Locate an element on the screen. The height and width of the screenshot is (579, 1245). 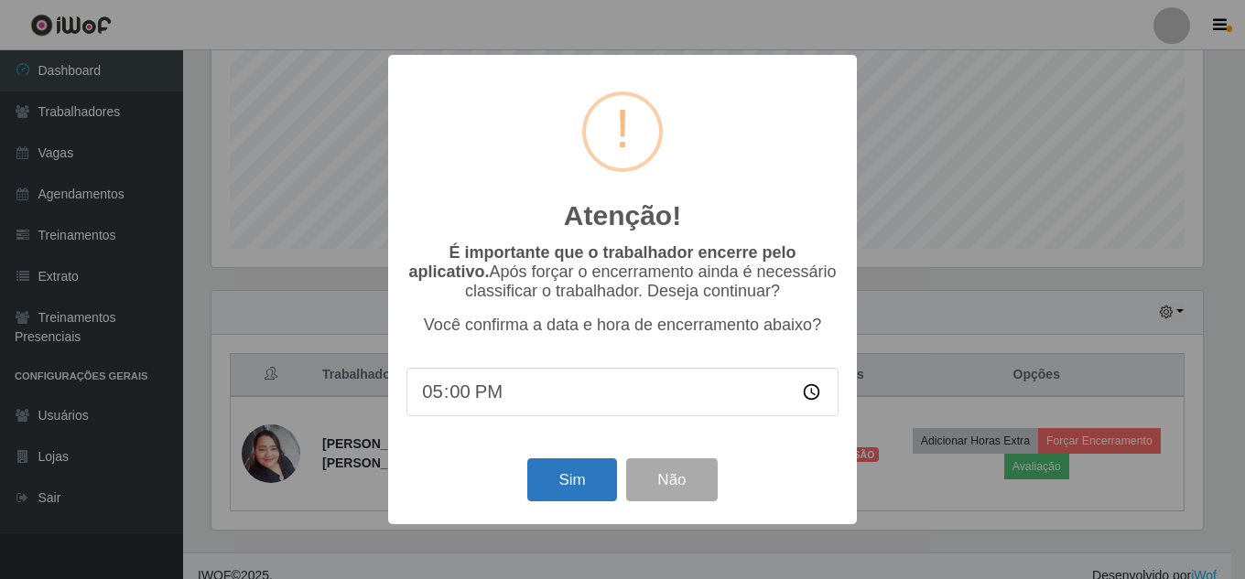
h2: Atenção! is located at coordinates (623, 216).